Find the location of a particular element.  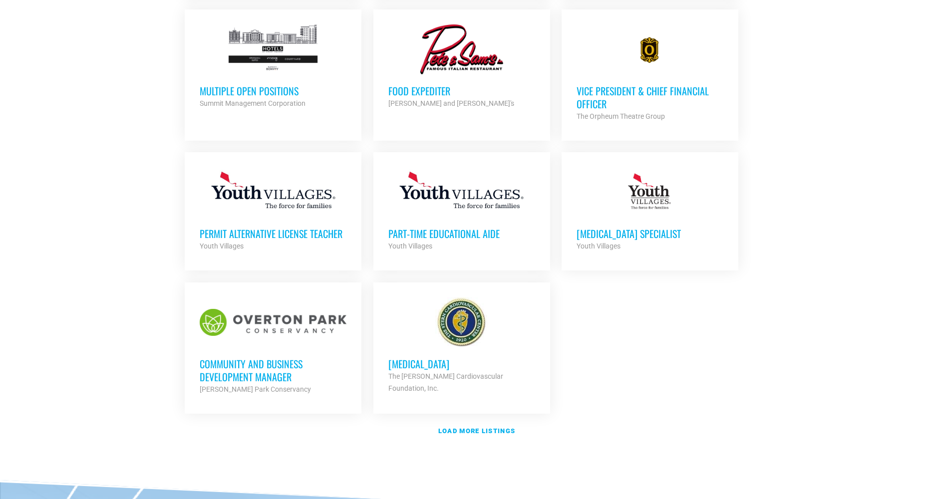

h3: Food Expediter is located at coordinates (462, 91).